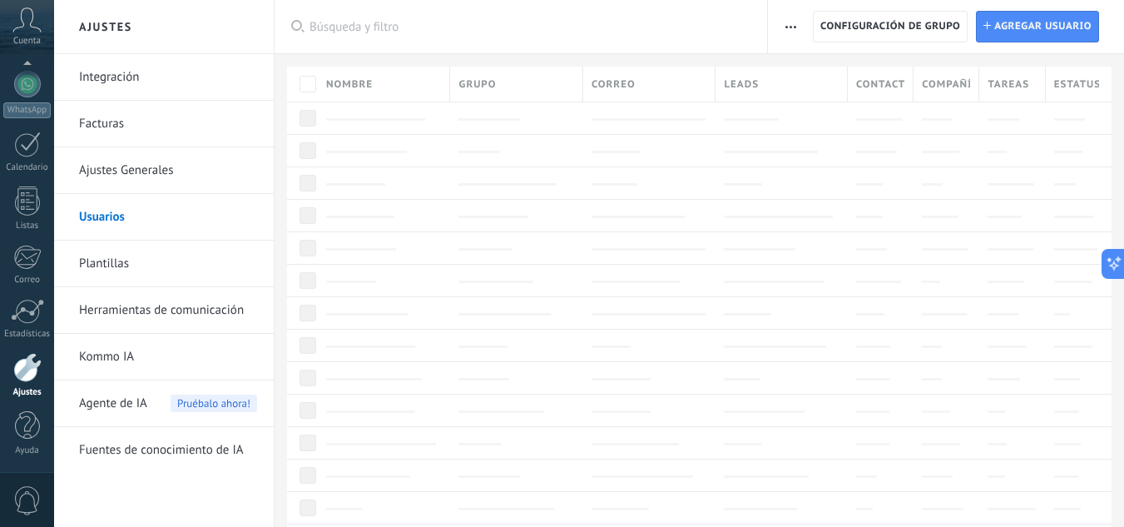 The width and height of the screenshot is (1124, 527). I want to click on div: WhatsApp, so click(27, 110).